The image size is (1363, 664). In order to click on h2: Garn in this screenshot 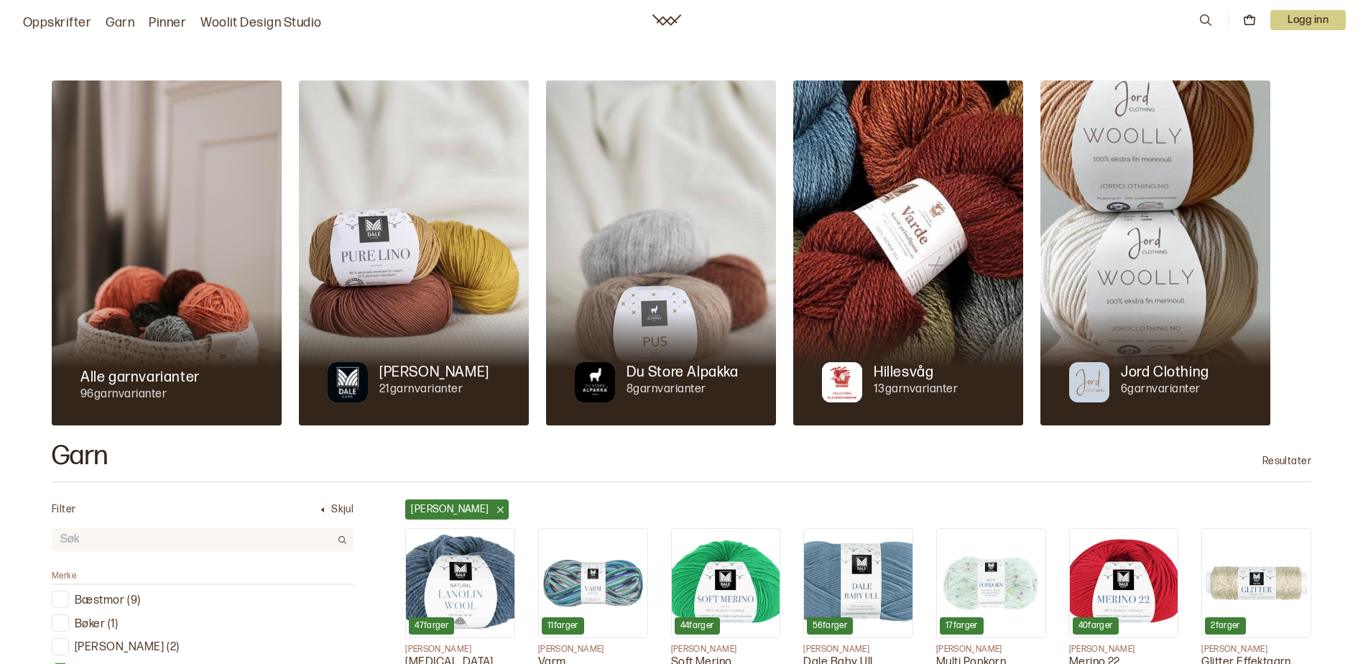, I will do `click(80, 456)`.